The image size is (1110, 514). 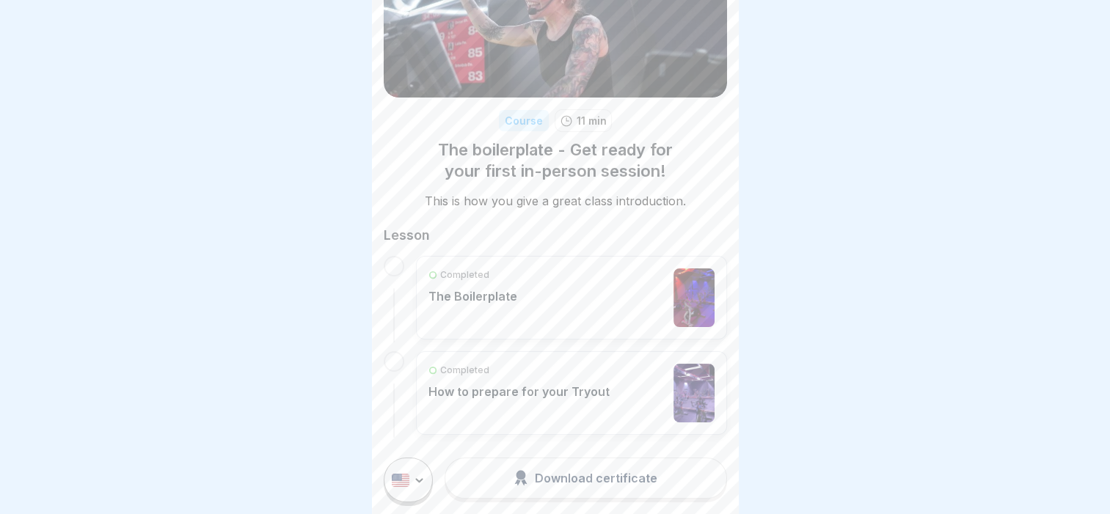 I want to click on h2: Lesson, so click(x=555, y=235).